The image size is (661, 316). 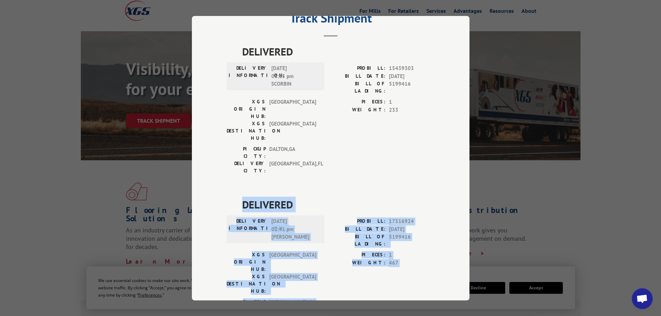 I want to click on span: 233, so click(x=412, y=110).